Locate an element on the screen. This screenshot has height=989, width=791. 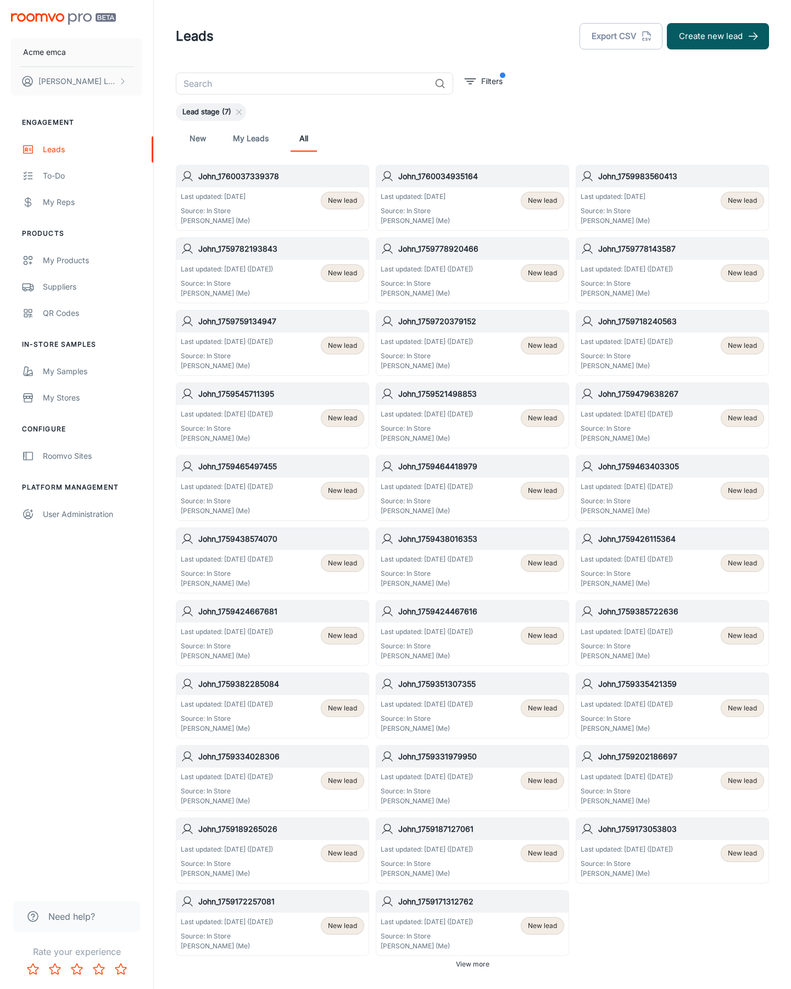
p: Rate your experience is located at coordinates (76, 951).